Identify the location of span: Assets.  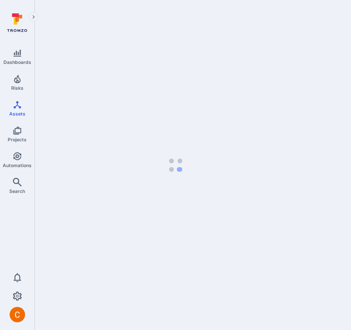
(17, 114).